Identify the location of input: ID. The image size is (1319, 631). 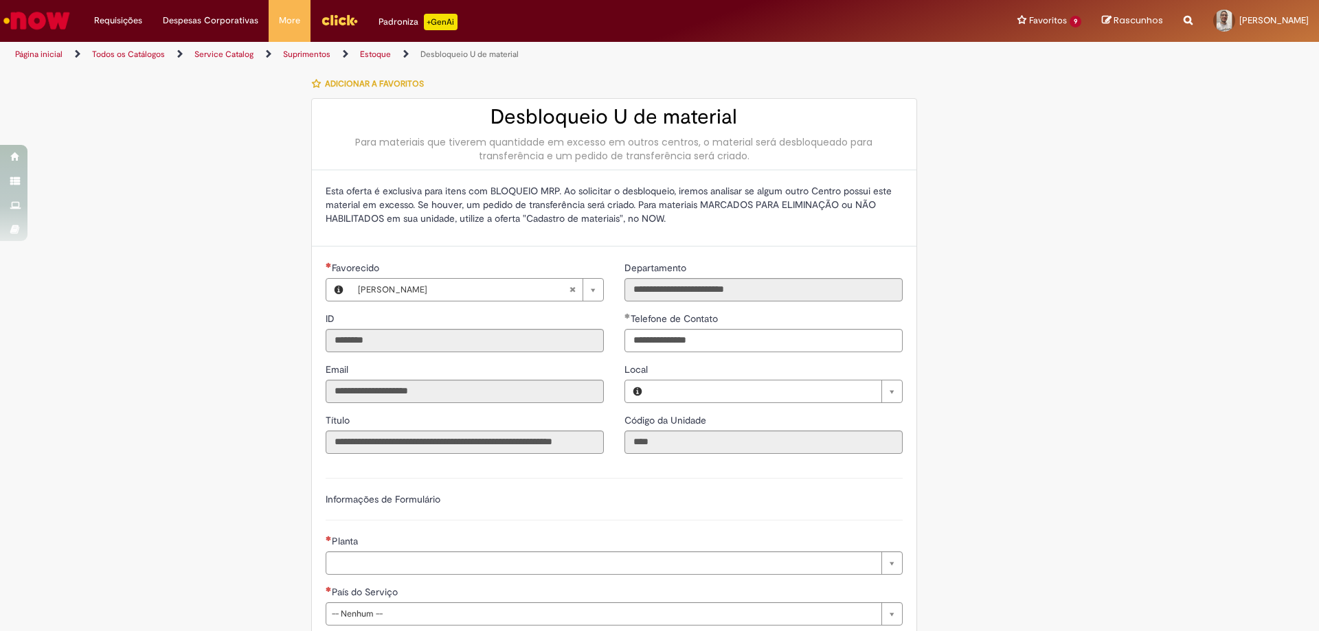
(464, 341).